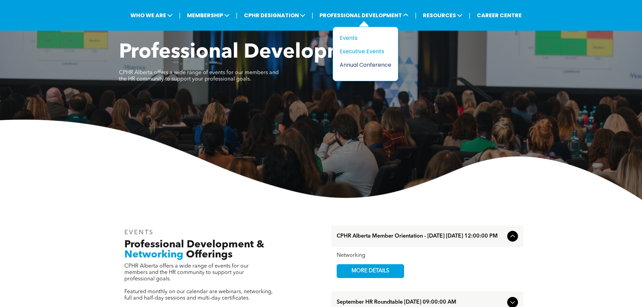  I want to click on a: CAREER CENTRE, so click(499, 15).